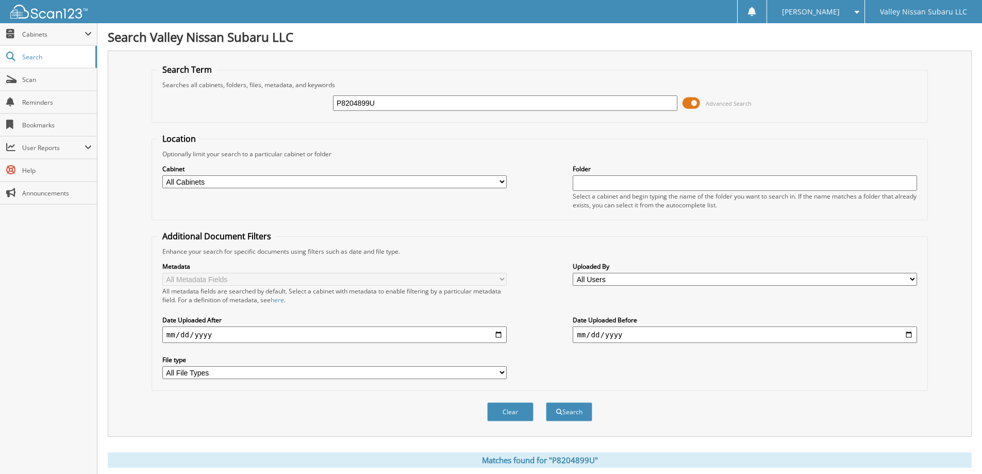 Image resolution: width=982 pixels, height=474 pixels. I want to click on h1: Search Valley Nissan Subaru LLC, so click(540, 37).